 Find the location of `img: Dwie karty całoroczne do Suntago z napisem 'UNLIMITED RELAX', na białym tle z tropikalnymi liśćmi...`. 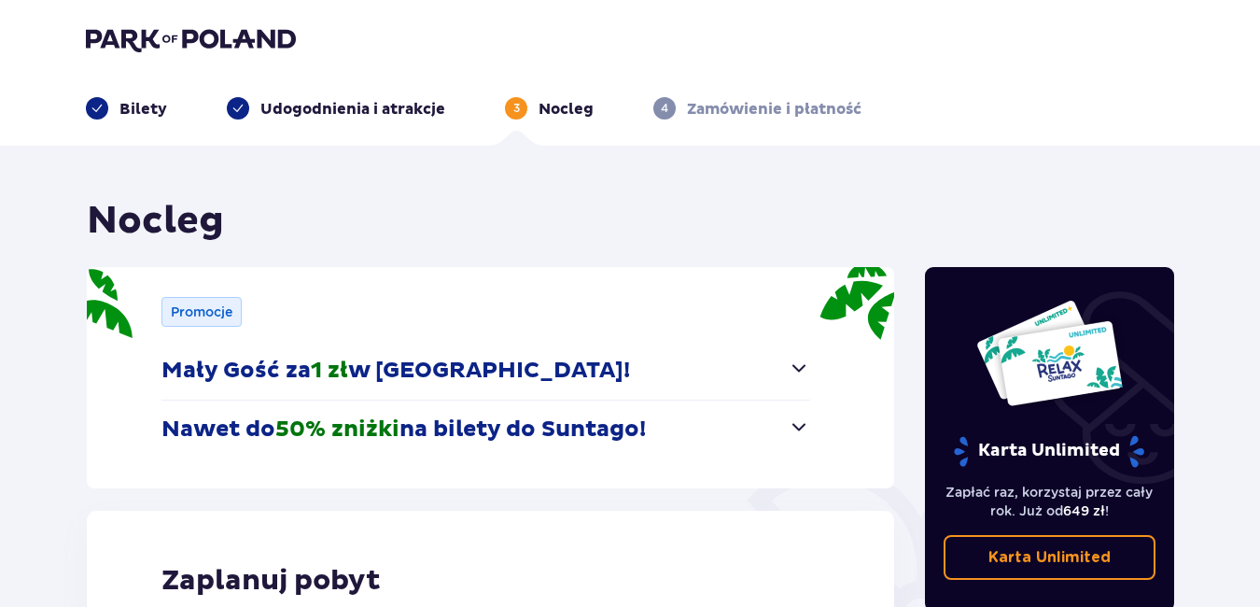

img: Dwie karty całoroczne do Suntago z napisem 'UNLIMITED RELAX', na białym tle z tropikalnymi liśćmi... is located at coordinates (1049, 353).